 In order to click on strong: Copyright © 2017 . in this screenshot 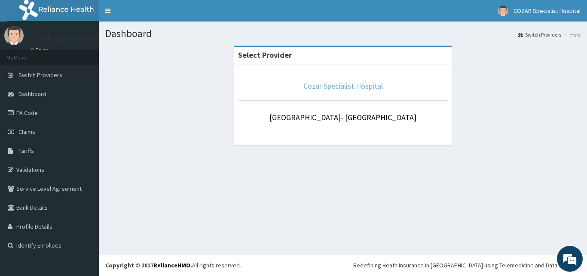, I will do `click(149, 265)`.